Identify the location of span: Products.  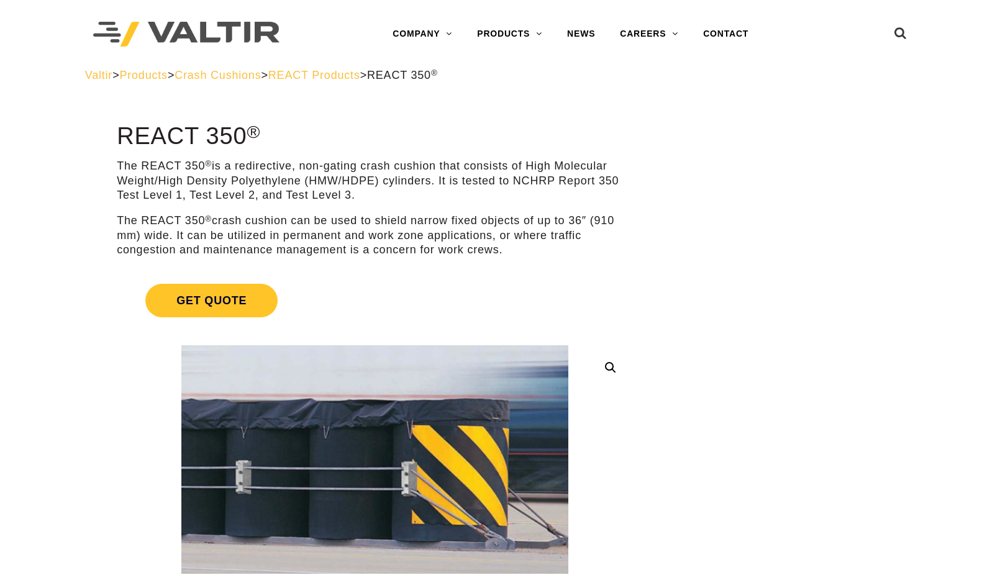
(143, 75).